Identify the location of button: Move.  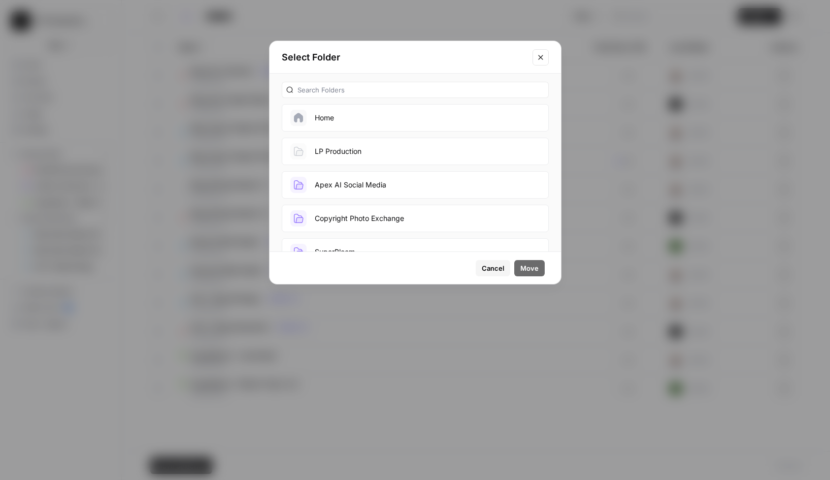
(529, 268).